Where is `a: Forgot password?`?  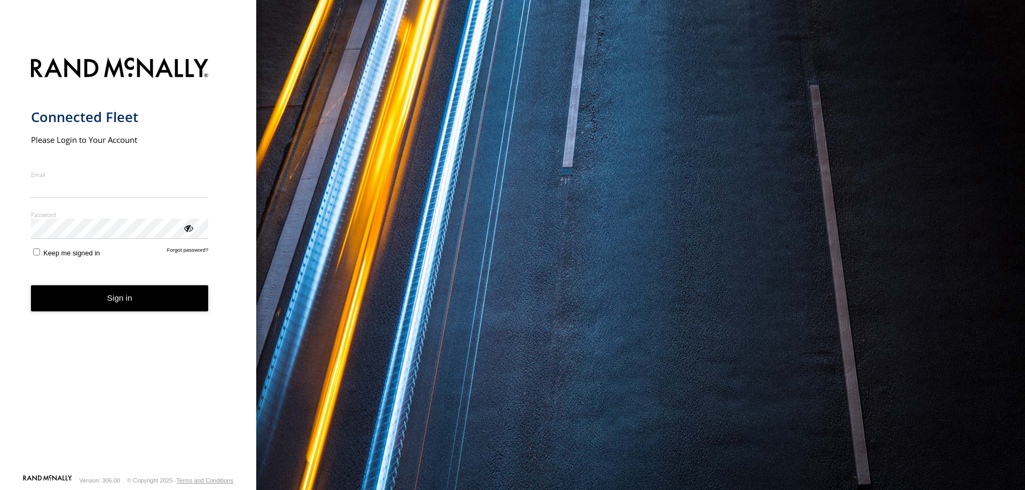
a: Forgot password? is located at coordinates (188, 252).